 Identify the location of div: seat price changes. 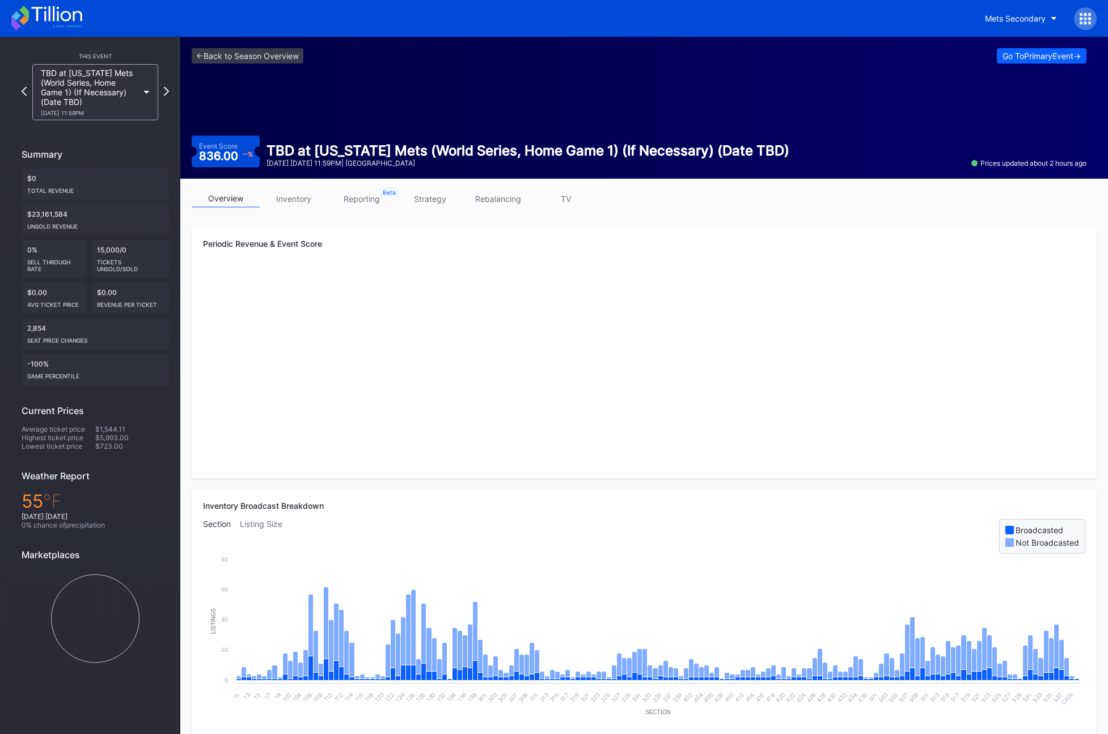
(95, 338).